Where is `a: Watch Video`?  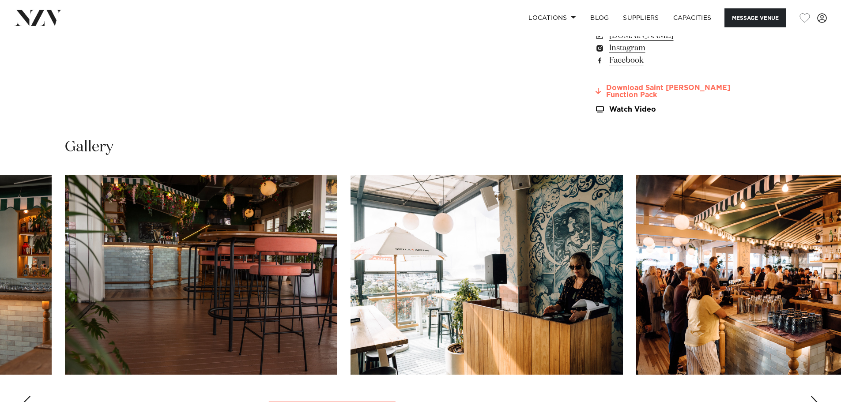
a: Watch Video is located at coordinates (666, 109).